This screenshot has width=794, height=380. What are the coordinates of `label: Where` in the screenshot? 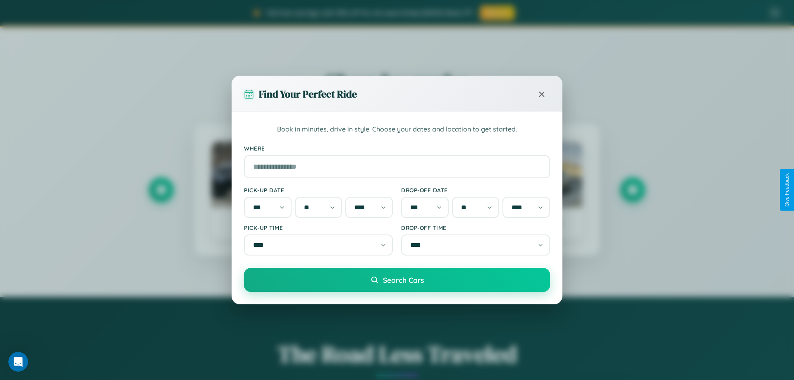 It's located at (397, 148).